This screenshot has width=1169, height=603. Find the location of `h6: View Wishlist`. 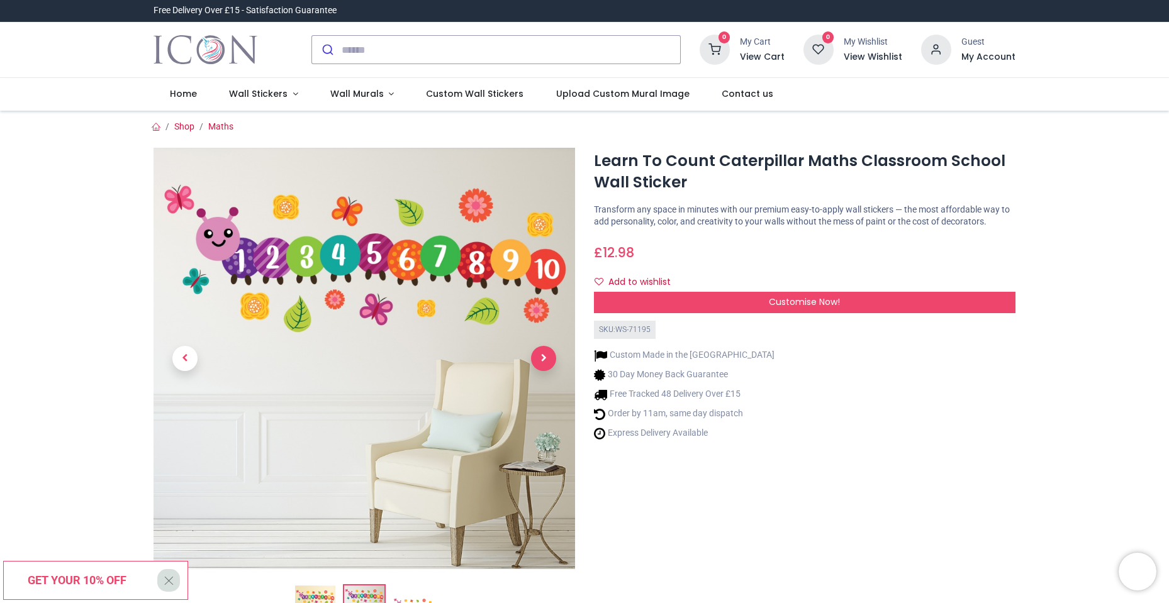

h6: View Wishlist is located at coordinates (873, 57).